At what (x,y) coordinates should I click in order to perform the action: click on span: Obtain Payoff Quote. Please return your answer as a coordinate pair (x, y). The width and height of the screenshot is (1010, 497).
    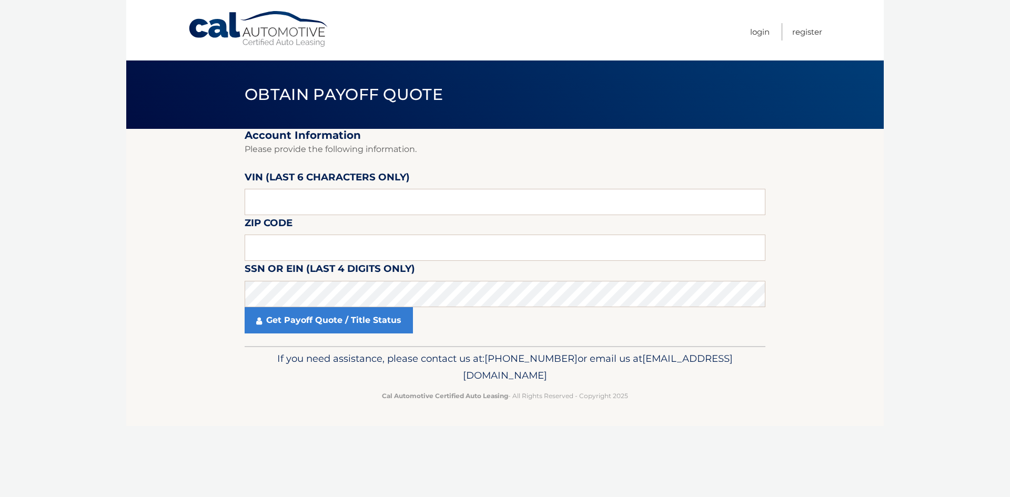
    Looking at the image, I should click on (344, 94).